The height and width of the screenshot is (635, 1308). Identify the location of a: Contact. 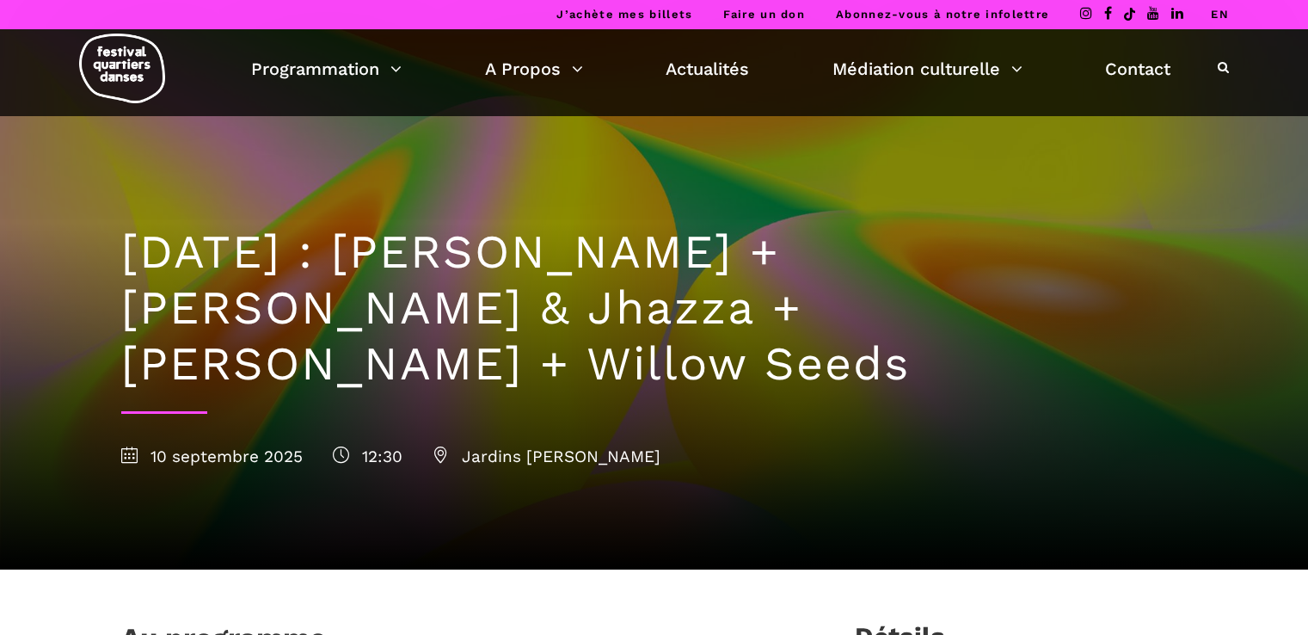
(1138, 69).